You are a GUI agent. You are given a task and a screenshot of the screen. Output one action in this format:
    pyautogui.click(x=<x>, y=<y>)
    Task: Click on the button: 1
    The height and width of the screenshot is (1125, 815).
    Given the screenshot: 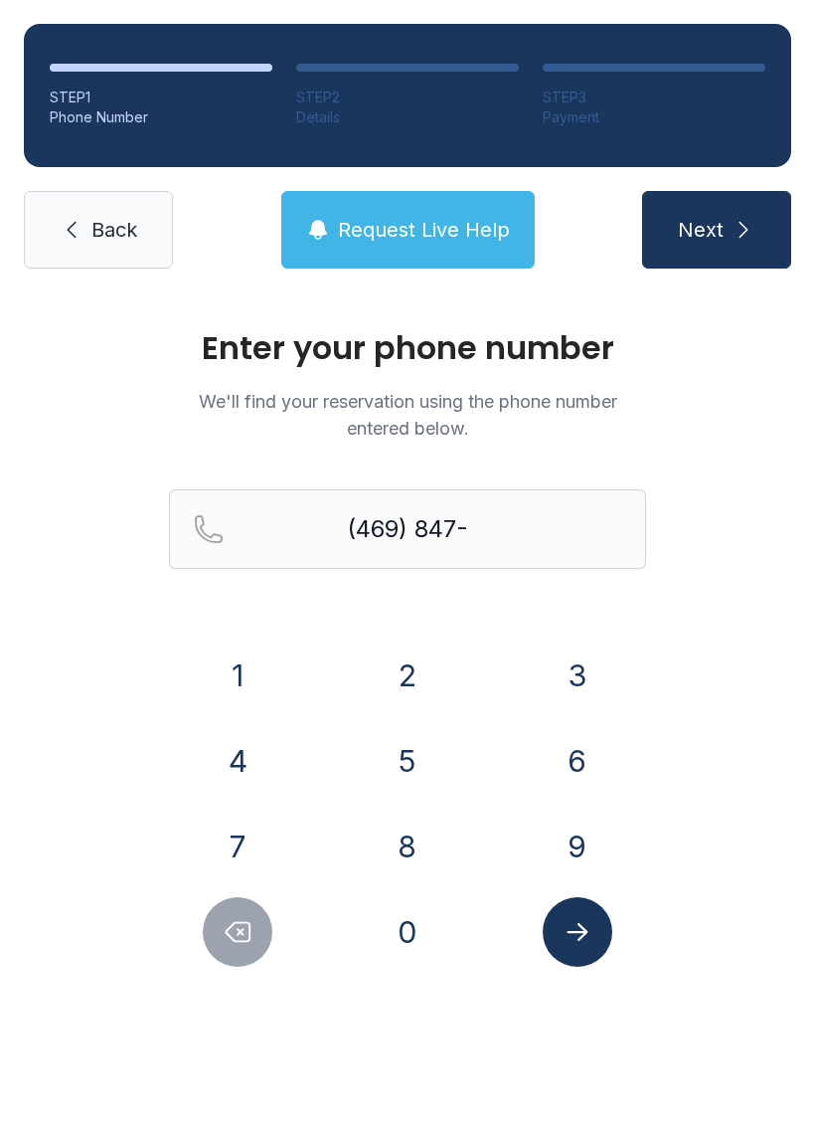 What is the action you would take?
    pyautogui.click(x=238, y=675)
    